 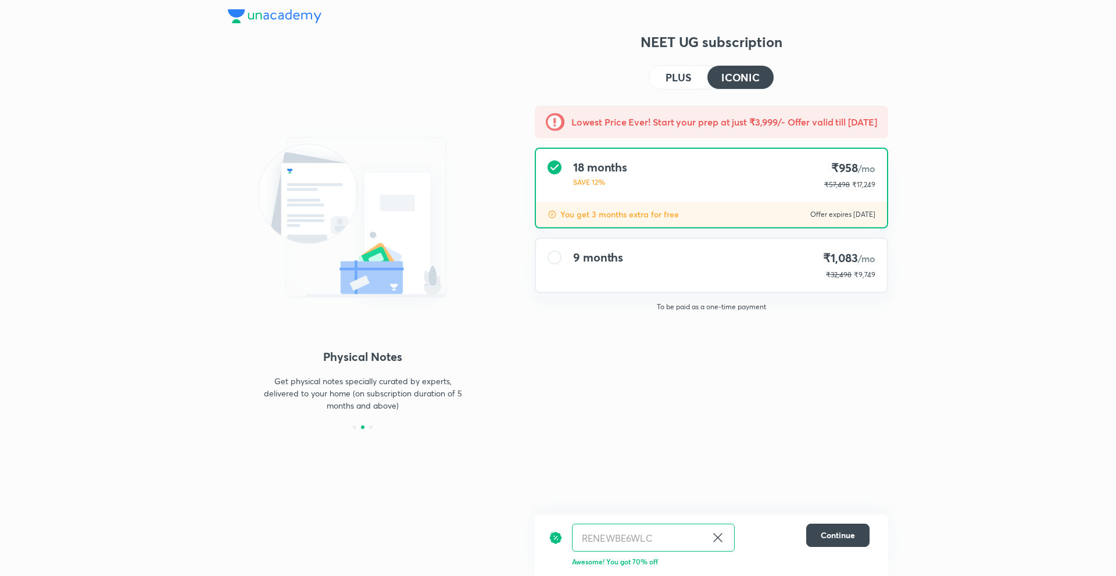 I want to click on h4: Physical Notes, so click(x=363, y=357).